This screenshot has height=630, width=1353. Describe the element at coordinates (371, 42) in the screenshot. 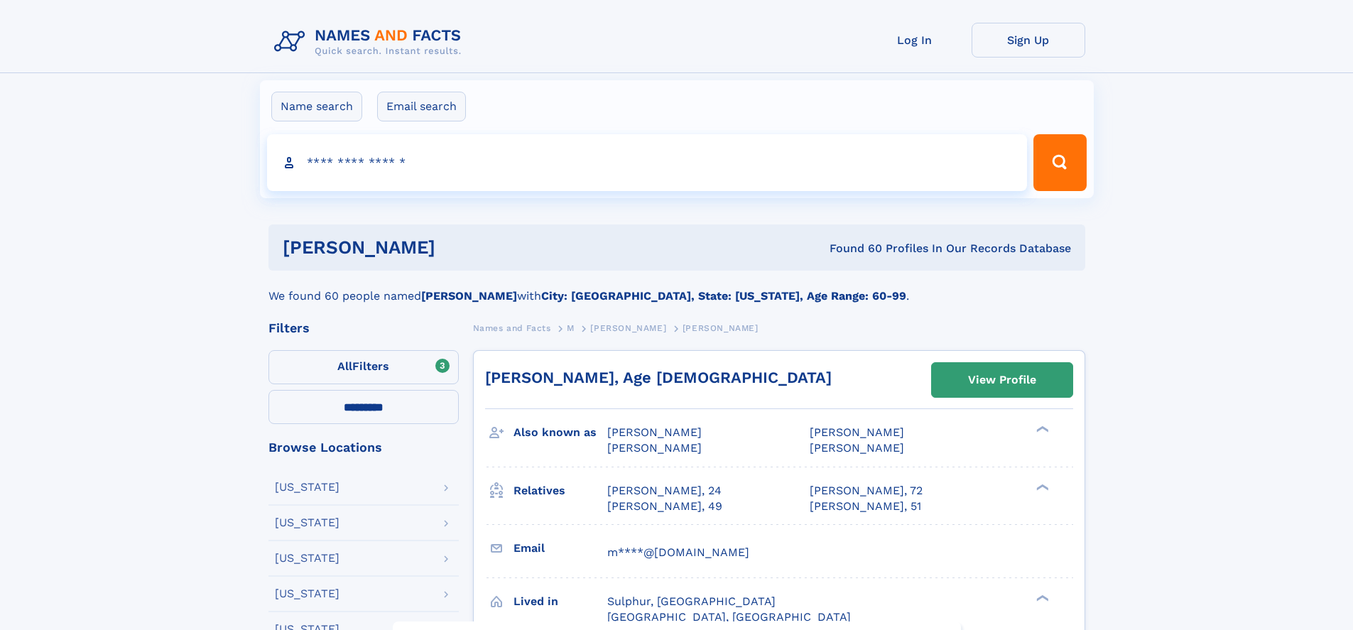

I see `img: Logo Names and Facts` at that location.